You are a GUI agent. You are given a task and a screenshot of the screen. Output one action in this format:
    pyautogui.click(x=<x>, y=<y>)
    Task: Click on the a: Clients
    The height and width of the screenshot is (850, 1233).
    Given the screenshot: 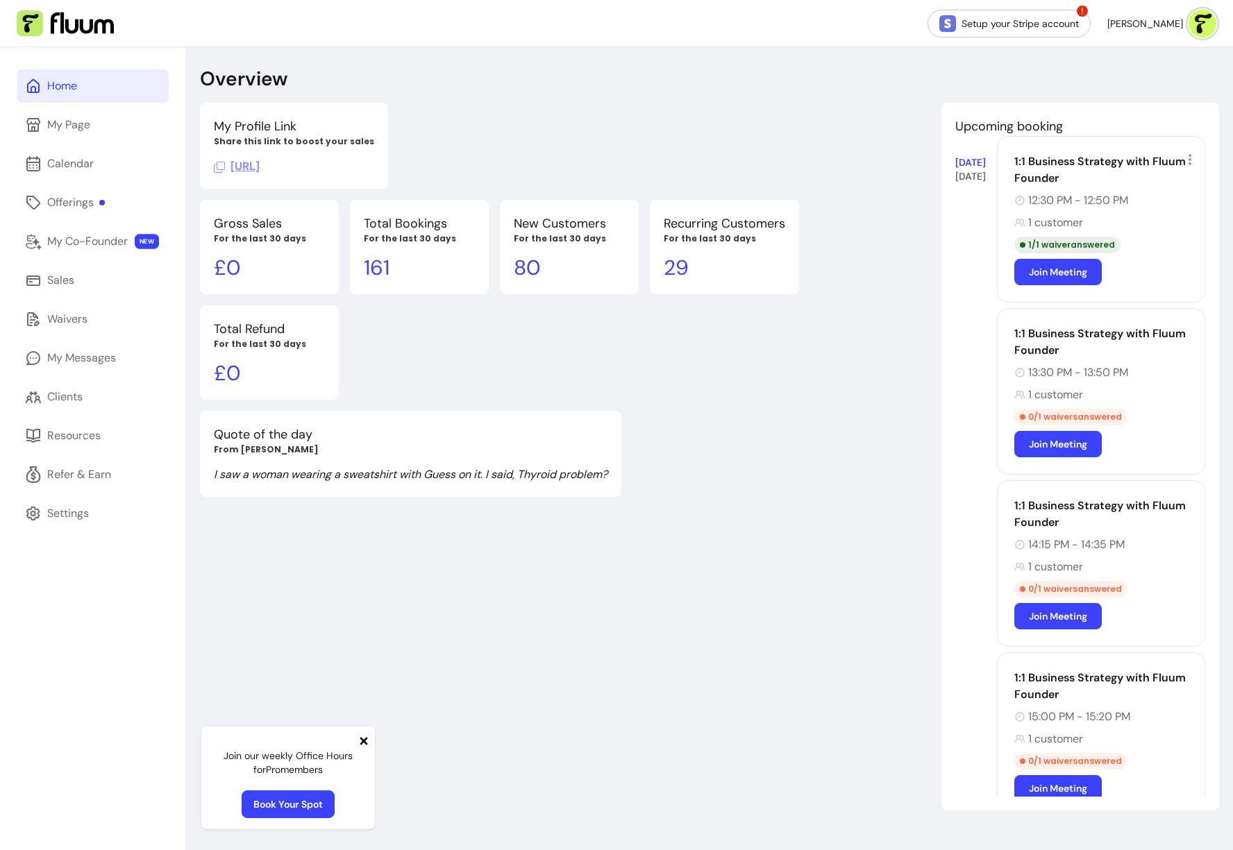 What is the action you would take?
    pyautogui.click(x=92, y=397)
    